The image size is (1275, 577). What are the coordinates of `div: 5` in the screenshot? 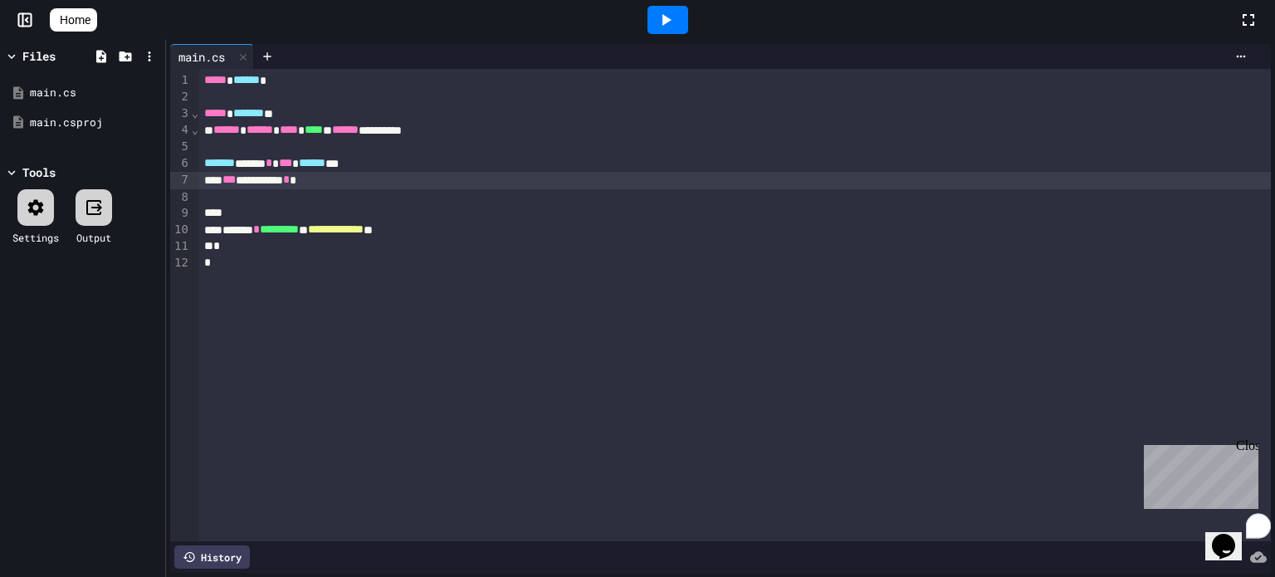 It's located at (180, 147).